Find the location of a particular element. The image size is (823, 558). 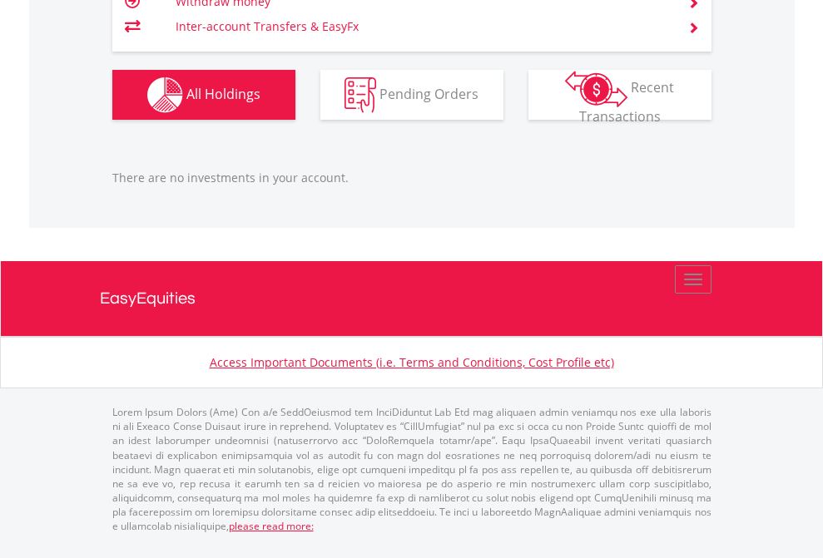

a: Access Important Documents (i.e. Terms and Conditions, Cost Profile etc) is located at coordinates (412, 362).